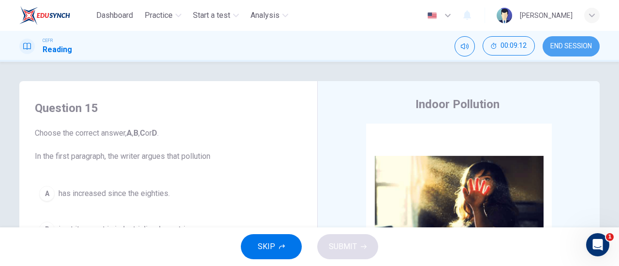  I want to click on img: Profile picture, so click(504, 15).